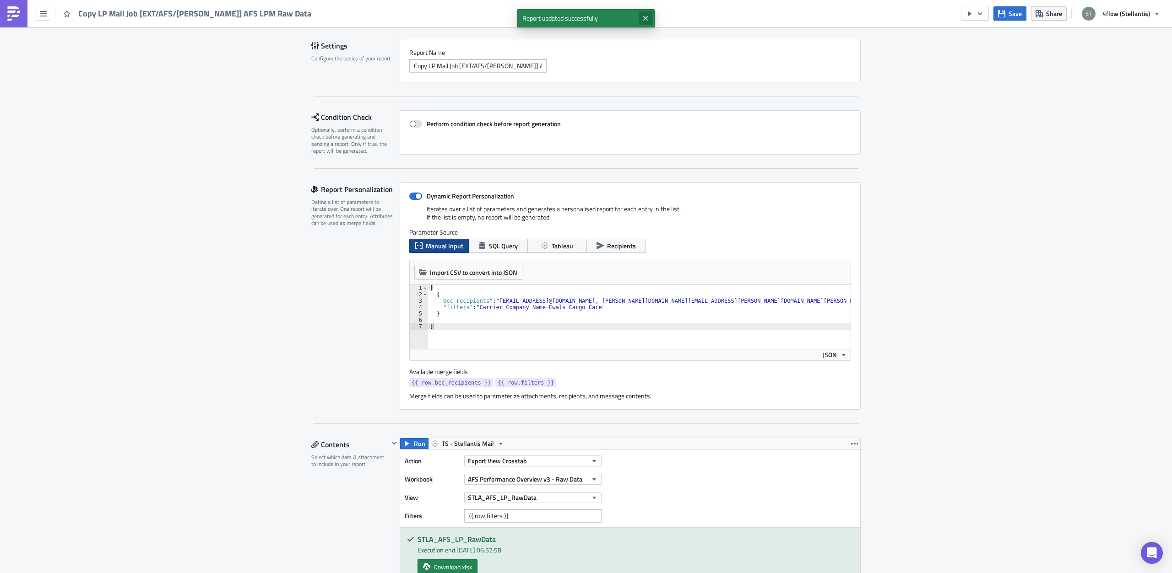  What do you see at coordinates (1151, 553) in the screenshot?
I see `div: Open Intercom Messenger` at bounding box center [1151, 553].